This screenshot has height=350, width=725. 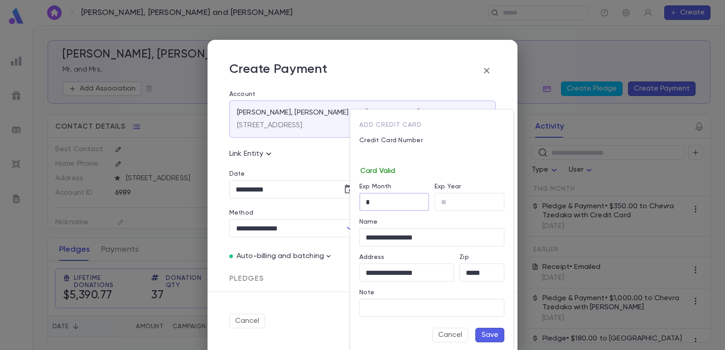 I want to click on p: Card Valid, so click(x=432, y=170).